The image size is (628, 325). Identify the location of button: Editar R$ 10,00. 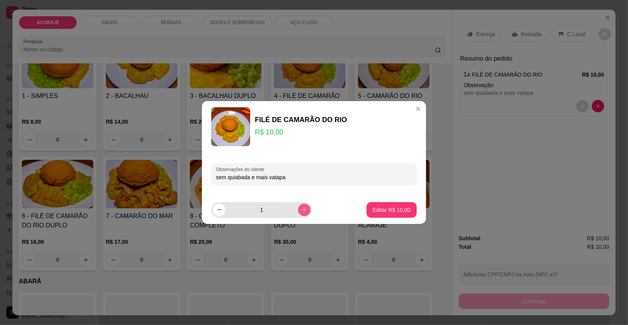
(391, 210).